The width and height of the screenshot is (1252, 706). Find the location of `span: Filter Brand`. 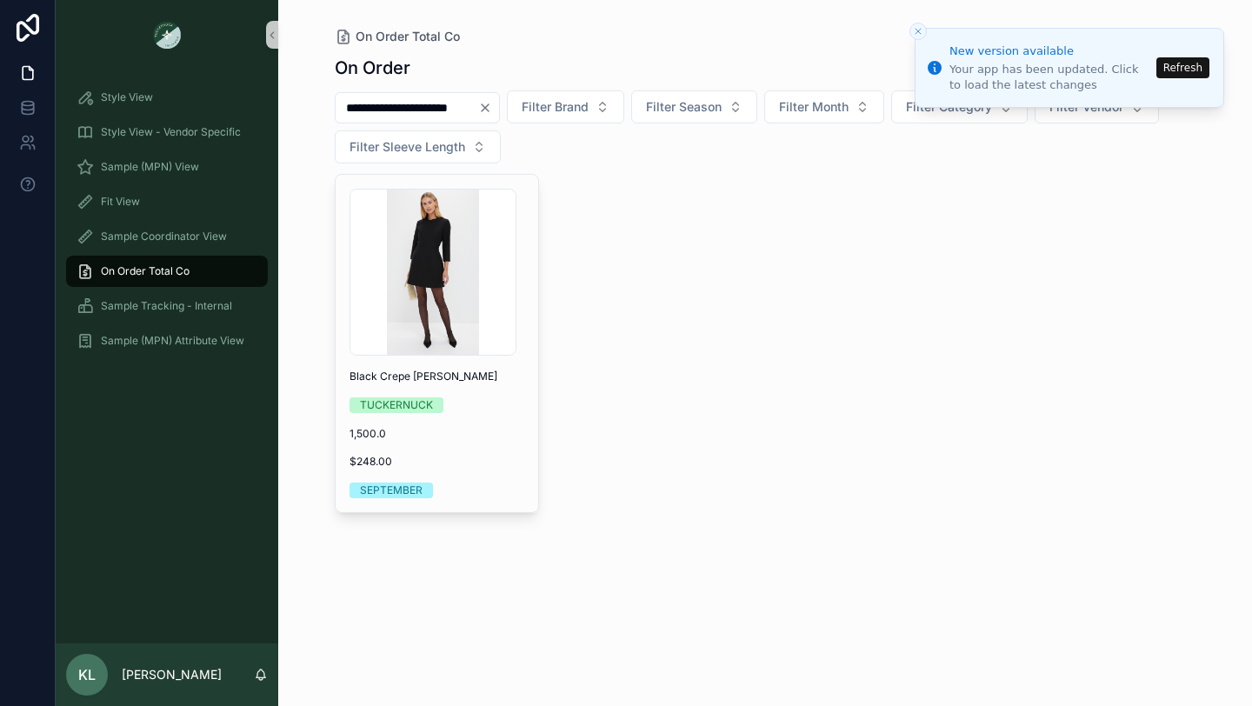

span: Filter Brand is located at coordinates (555, 107).